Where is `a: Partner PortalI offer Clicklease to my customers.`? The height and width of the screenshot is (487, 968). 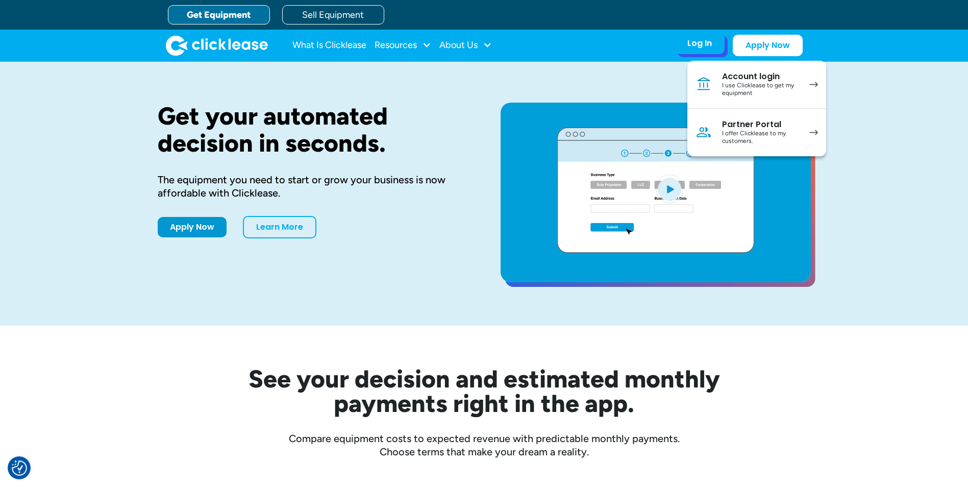 a: Partner PortalI offer Clicklease to my customers. is located at coordinates (757, 132).